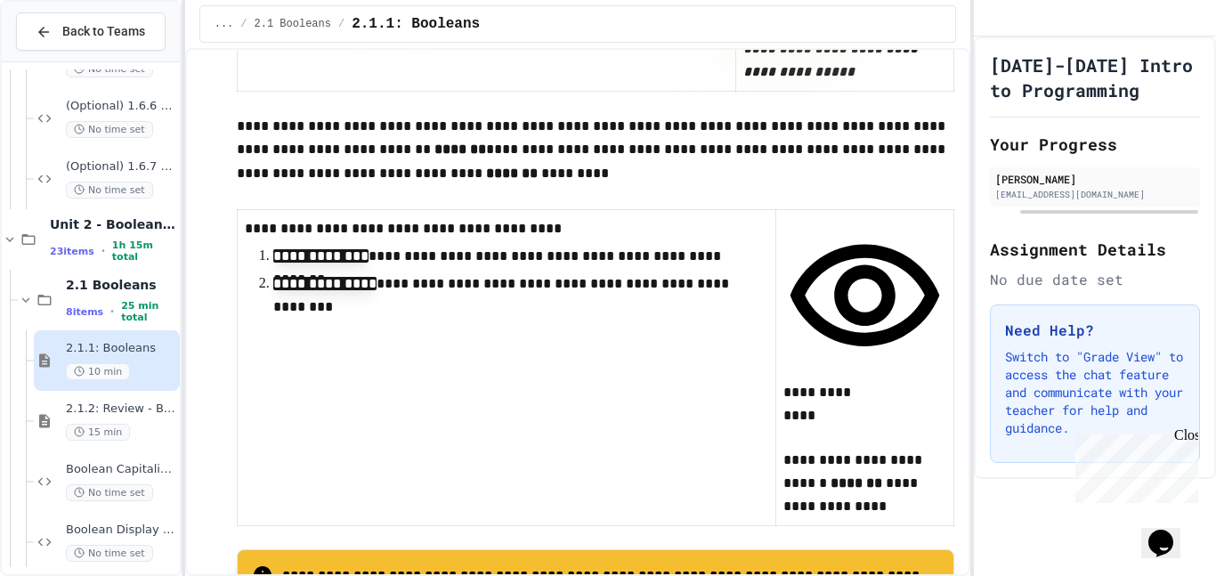 Image resolution: width=1216 pixels, height=576 pixels. Describe the element at coordinates (121, 106) in the screenshot. I see `span: (Optional) 1.6.6 Gym Membership Calculator` at that location.